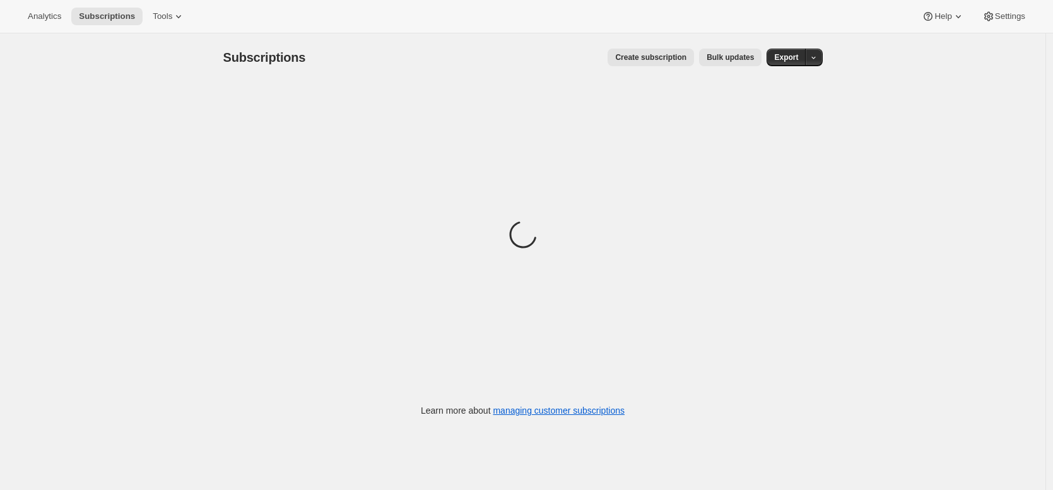  What do you see at coordinates (730, 57) in the screenshot?
I see `span: Bulk updates` at bounding box center [730, 57].